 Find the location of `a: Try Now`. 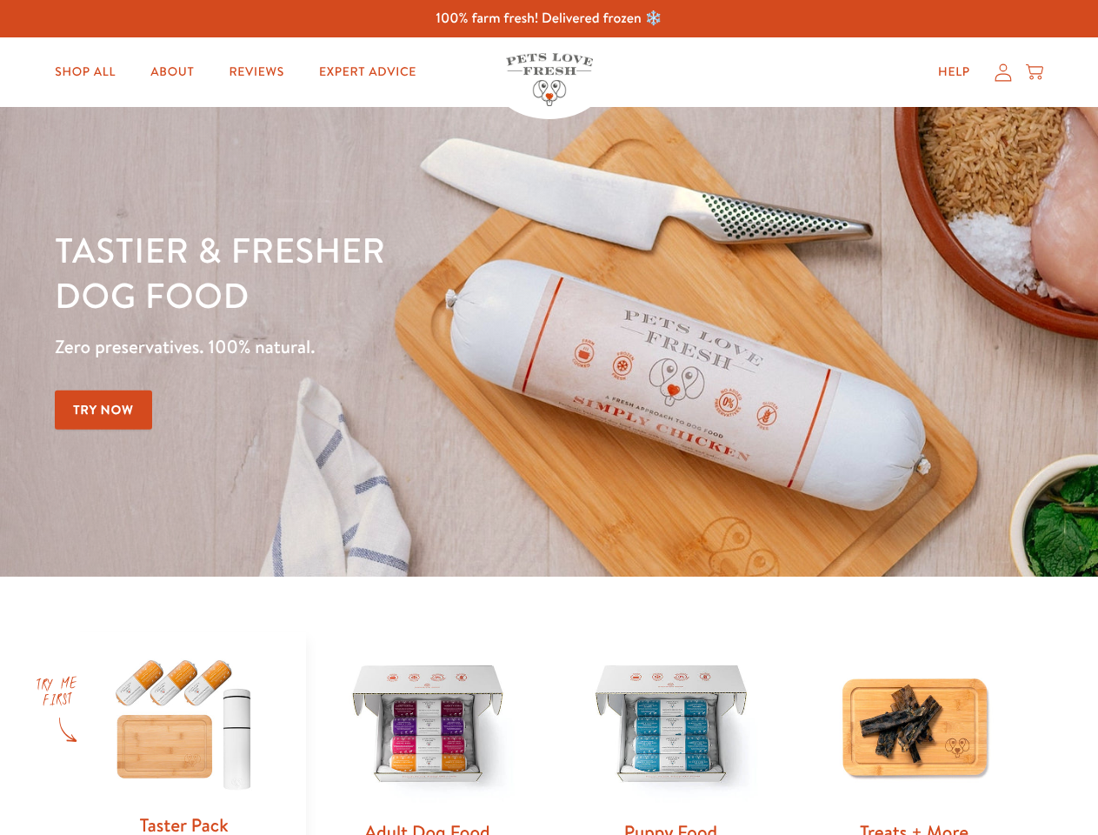

a: Try Now is located at coordinates (103, 410).